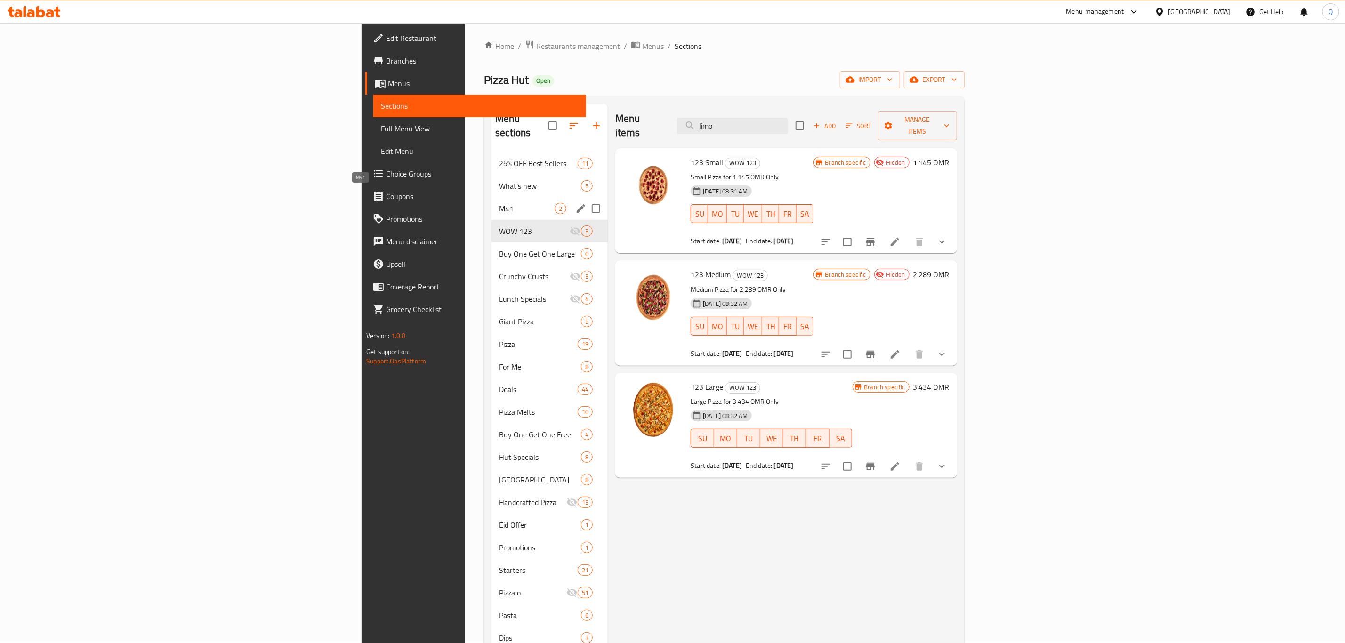 The width and height of the screenshot is (1345, 643). Describe the element at coordinates (706, 466) in the screenshot. I see `span: Start date:` at that location.